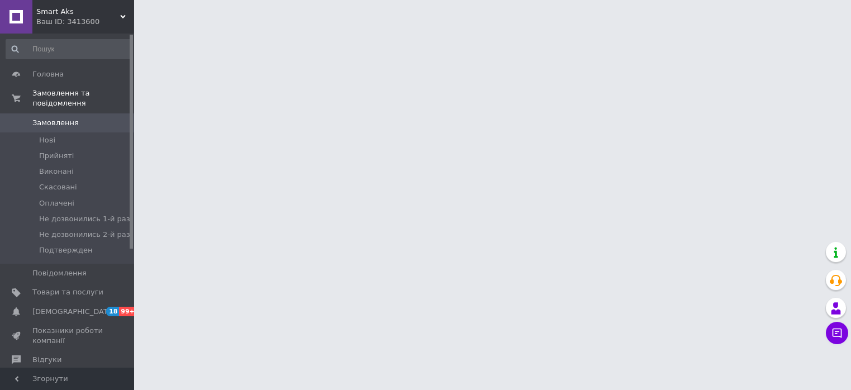  Describe the element at coordinates (83, 98) in the screenshot. I see `span: Замовлення та повідомлення` at that location.